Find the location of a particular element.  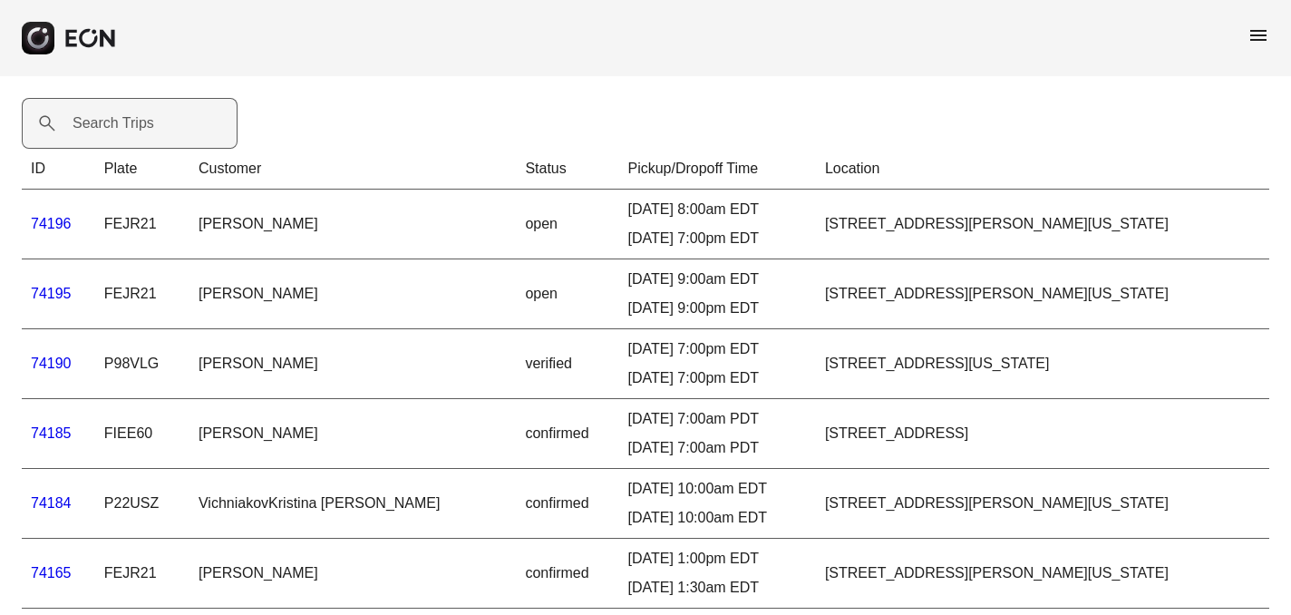

a: 74195 is located at coordinates (51, 293).